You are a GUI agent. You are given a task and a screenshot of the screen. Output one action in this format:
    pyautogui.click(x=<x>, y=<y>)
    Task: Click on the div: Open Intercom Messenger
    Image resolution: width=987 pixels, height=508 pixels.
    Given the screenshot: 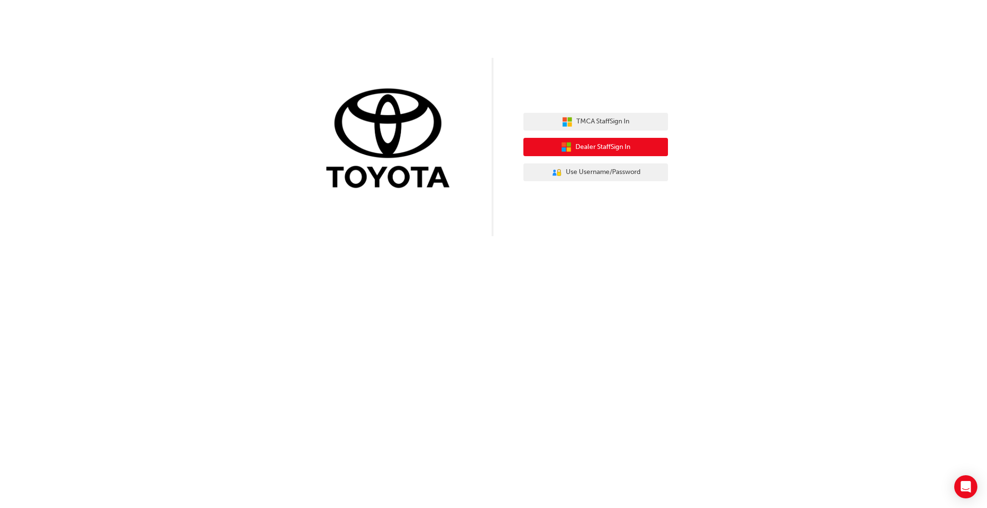 What is the action you would take?
    pyautogui.click(x=965, y=487)
    